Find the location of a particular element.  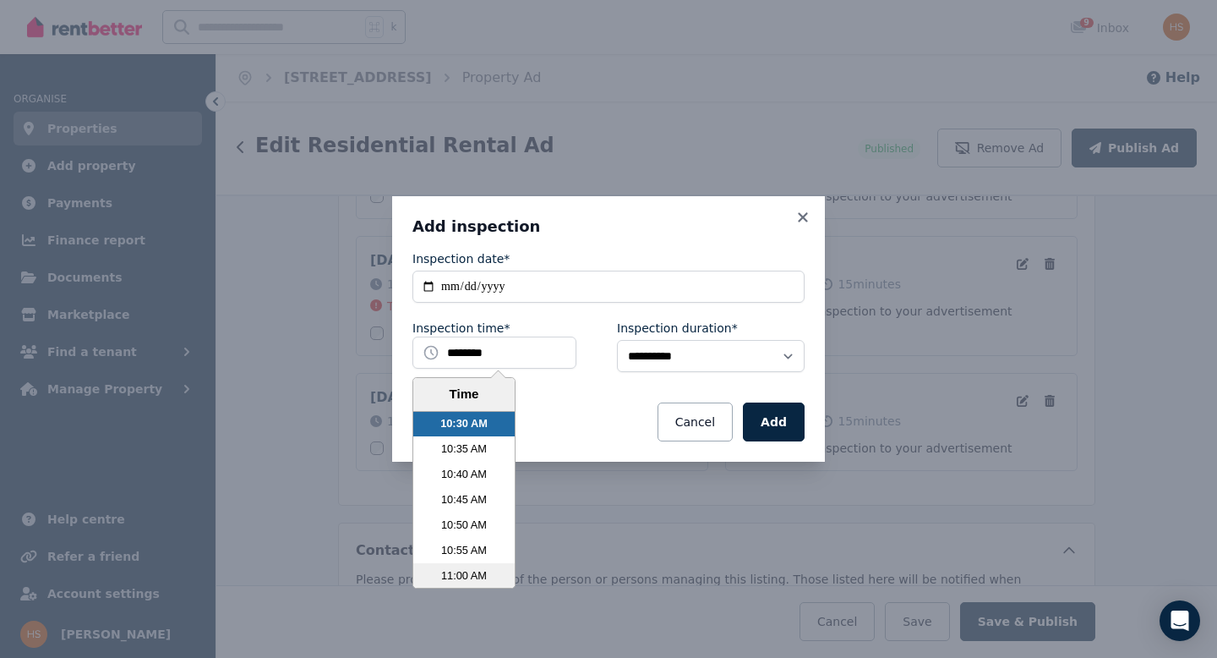

label: Inspection time* is located at coordinates (461, 328).